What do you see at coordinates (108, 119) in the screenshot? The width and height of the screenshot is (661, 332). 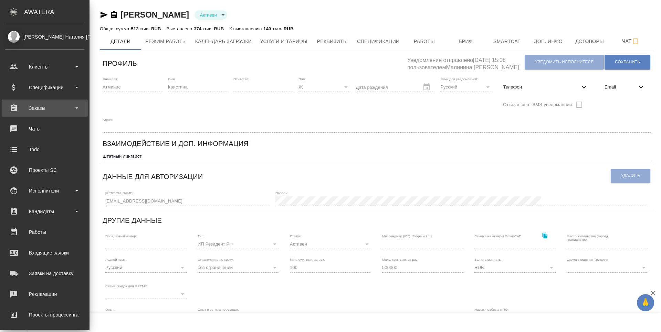 I see `label: Адрес:` at bounding box center [108, 119].